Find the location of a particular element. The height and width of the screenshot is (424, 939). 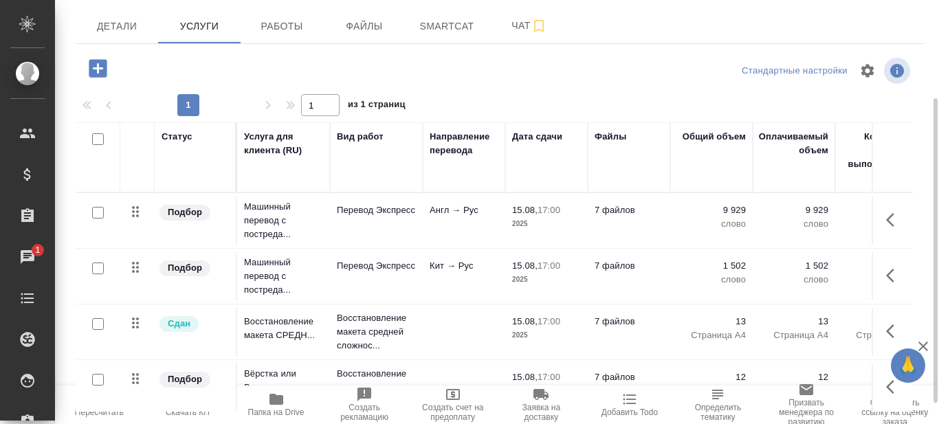

span: из 1 страниц is located at coordinates (377, 106).